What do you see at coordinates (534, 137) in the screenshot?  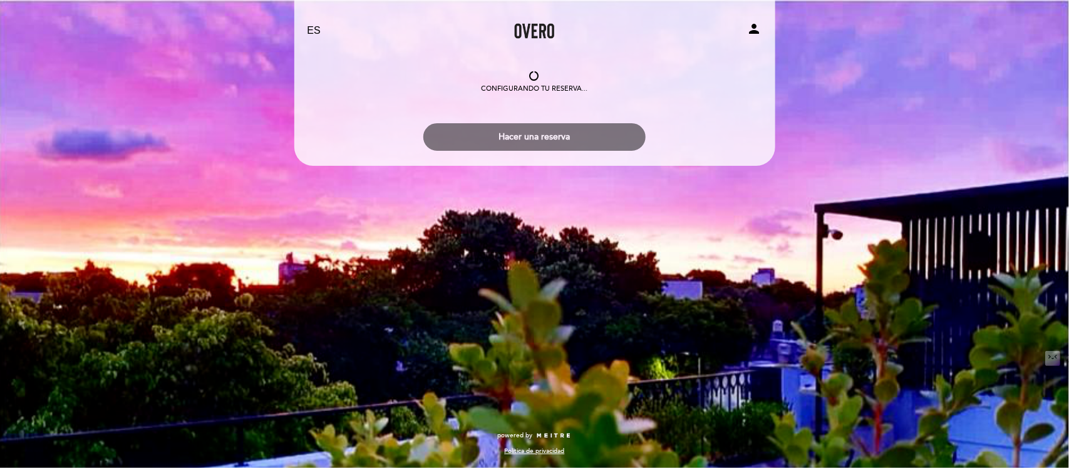 I see `button: Hacer una reserva` at bounding box center [534, 137].